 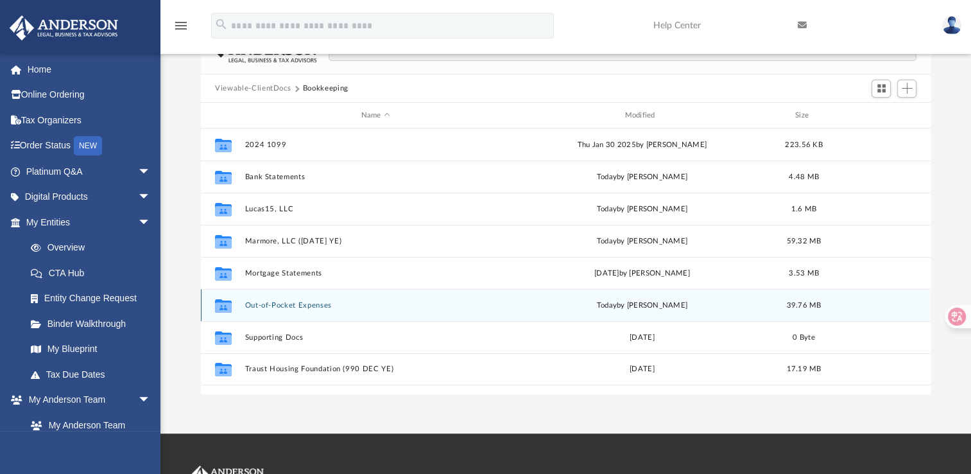 I want to click on div: Size, so click(x=805, y=116).